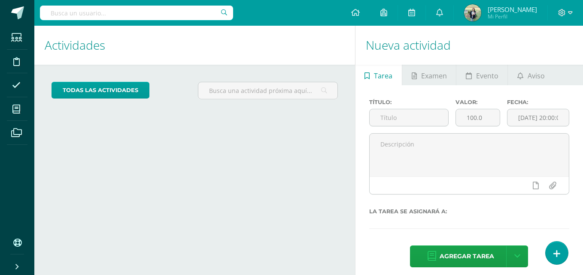  Describe the element at coordinates (429, 75) in the screenshot. I see `a: Examen` at that location.